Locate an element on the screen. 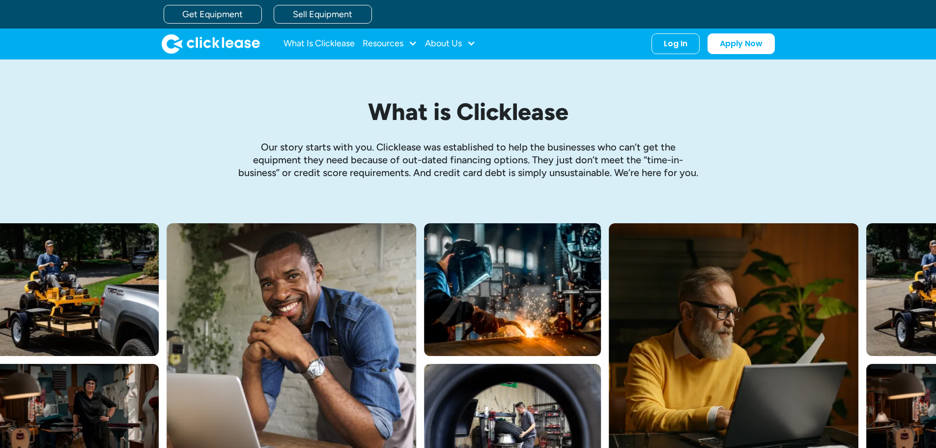 The height and width of the screenshot is (448, 936). div: About Us is located at coordinates (450, 44).